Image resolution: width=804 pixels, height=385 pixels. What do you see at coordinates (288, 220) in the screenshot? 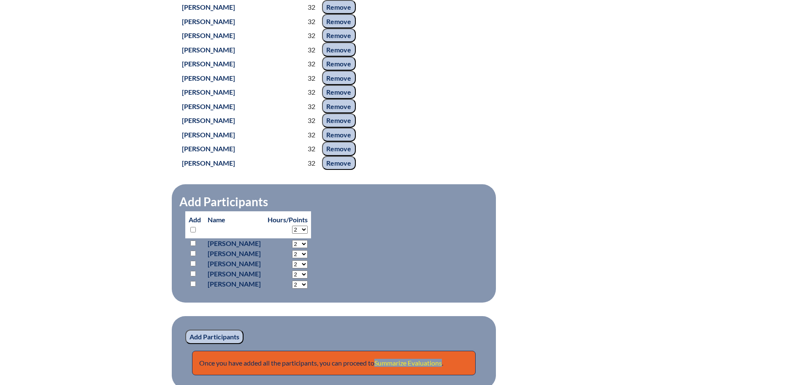
I see `p: Hours/Points` at bounding box center [288, 220].